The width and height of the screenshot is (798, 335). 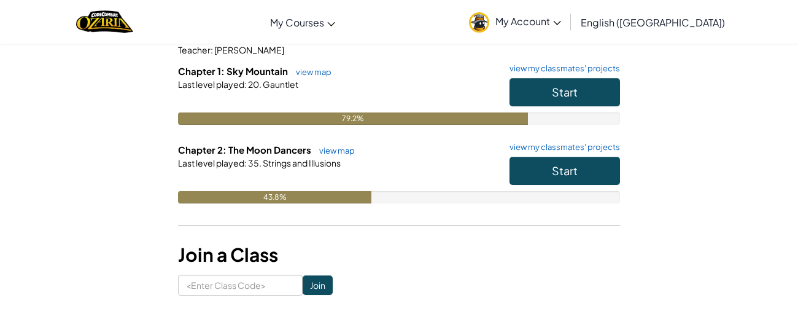 I want to click on img: Home, so click(x=104, y=21).